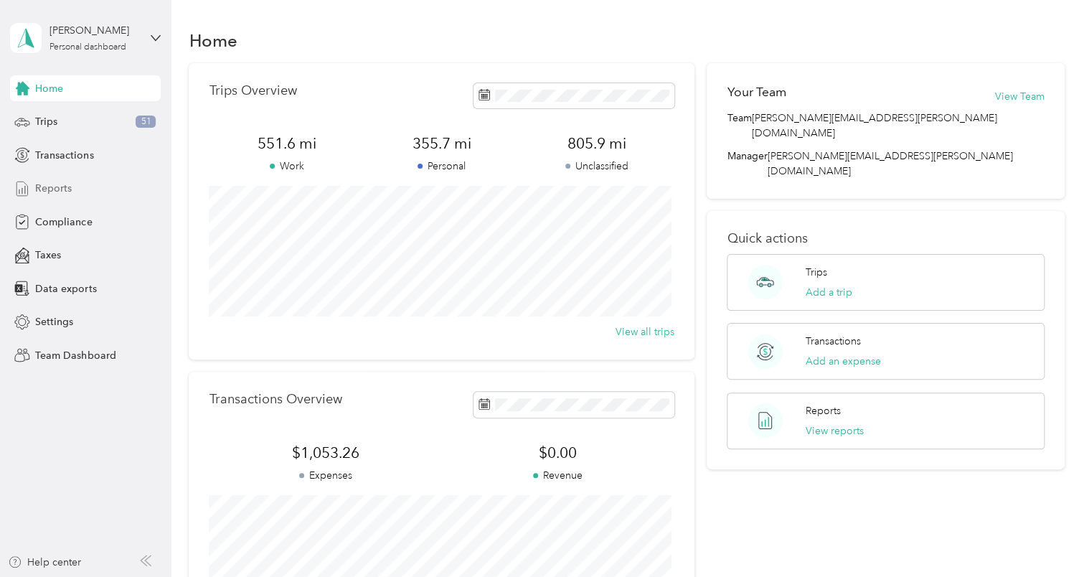 This screenshot has width=1089, height=577. I want to click on button: Help center, so click(44, 562).